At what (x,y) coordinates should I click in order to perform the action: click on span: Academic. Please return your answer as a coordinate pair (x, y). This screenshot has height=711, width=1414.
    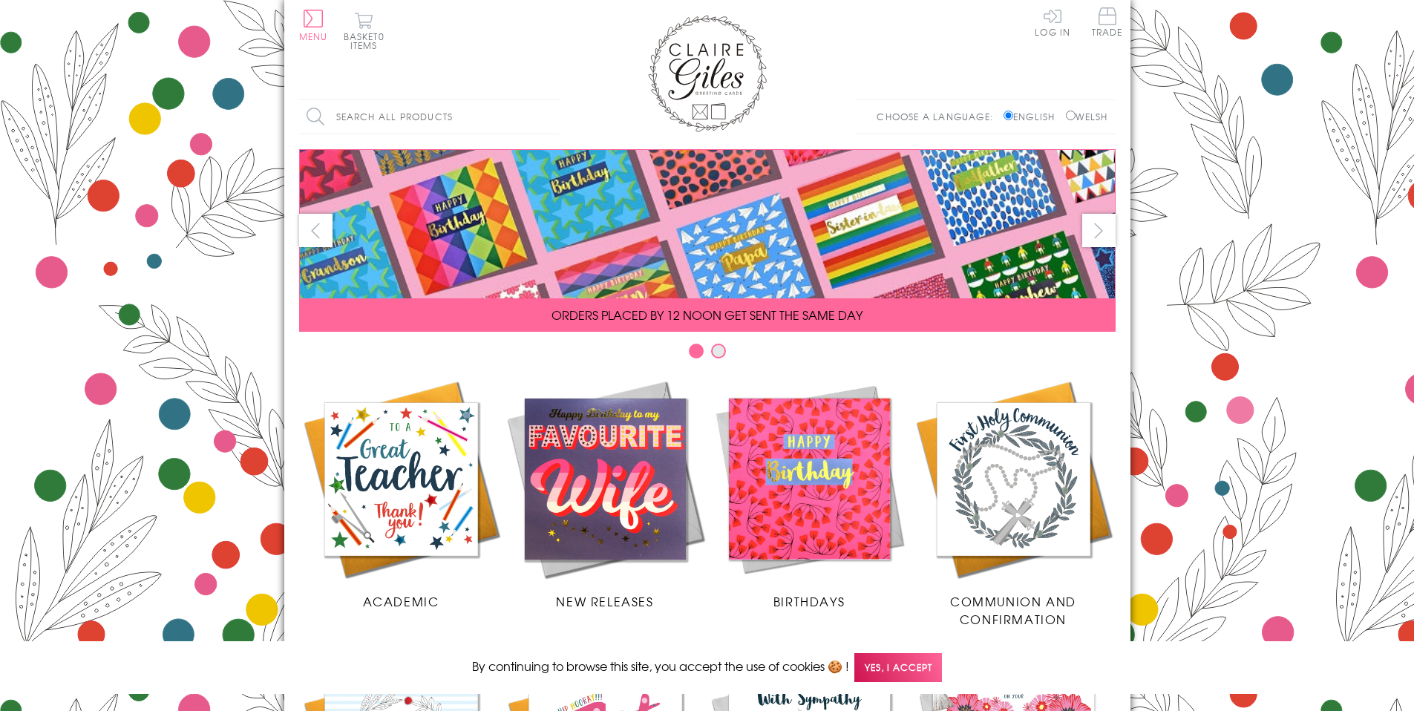
    Looking at the image, I should click on (401, 601).